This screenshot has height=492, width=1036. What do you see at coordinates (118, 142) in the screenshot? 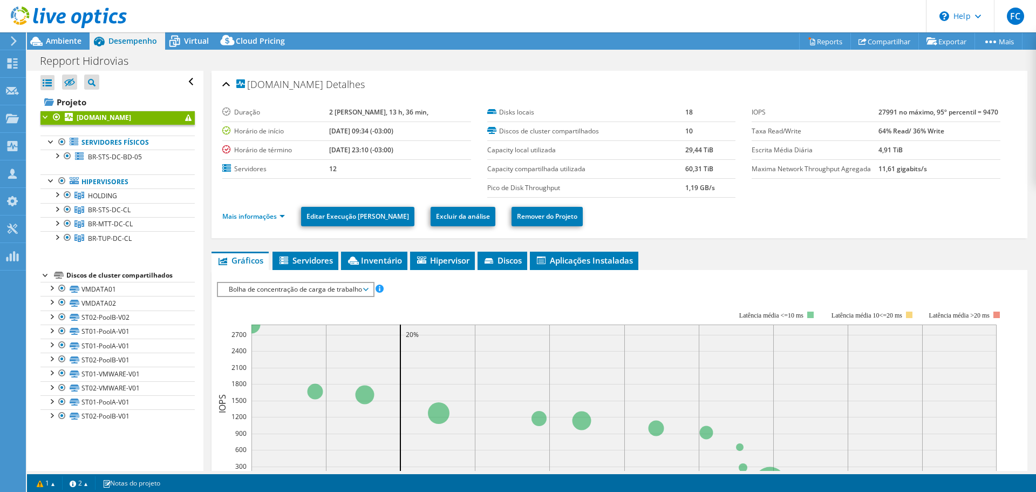
I see `a: Servidores físicos` at bounding box center [118, 142].